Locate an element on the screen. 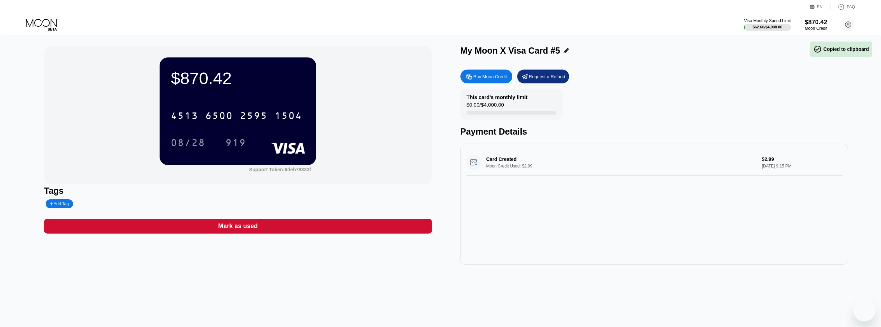  div: Support Token:6deb78333f is located at coordinates (280, 170).